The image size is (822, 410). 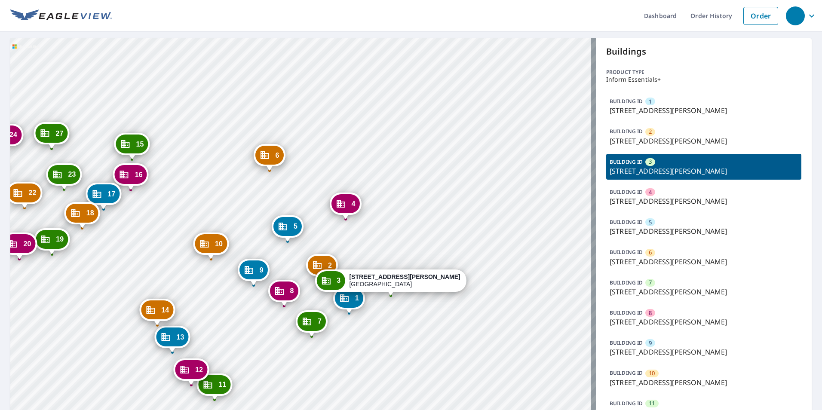 I want to click on p: Inform Essentials+, so click(x=704, y=80).